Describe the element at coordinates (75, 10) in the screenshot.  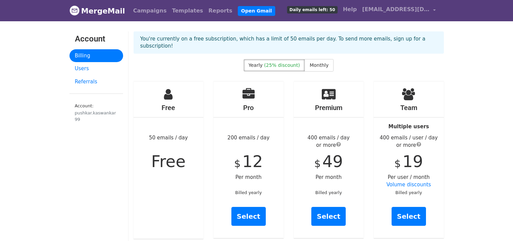
I see `img: MergeMail logo` at that location.